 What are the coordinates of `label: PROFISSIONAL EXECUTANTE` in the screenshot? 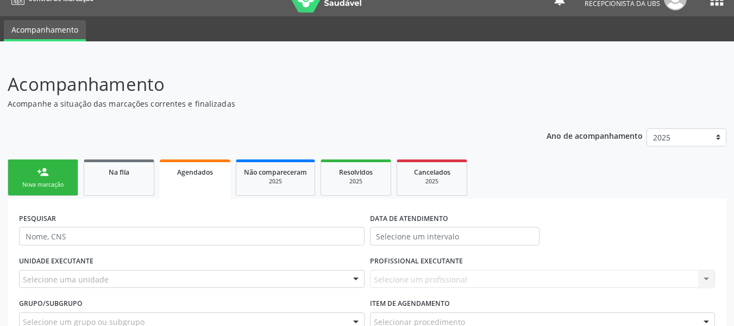 It's located at (416, 261).